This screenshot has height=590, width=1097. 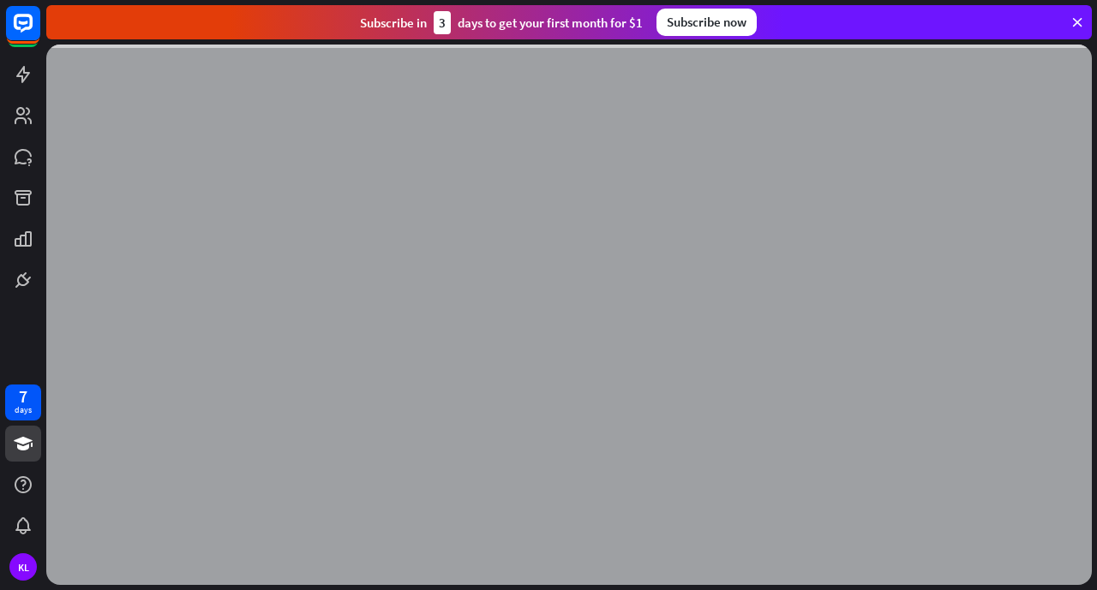 I want to click on a: 7 days, so click(x=23, y=403).